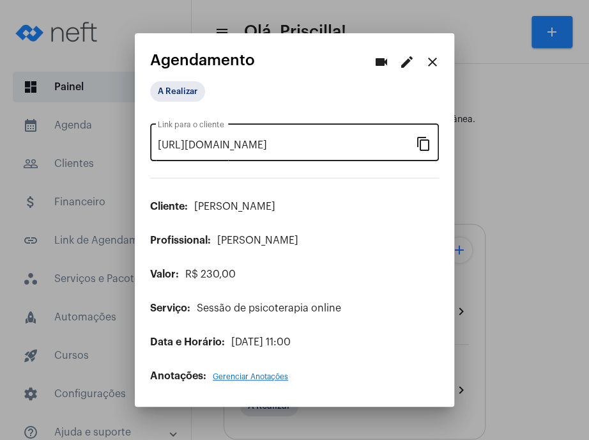 The height and width of the screenshot is (440, 589). I want to click on mat-icon: videocam, so click(382, 62).